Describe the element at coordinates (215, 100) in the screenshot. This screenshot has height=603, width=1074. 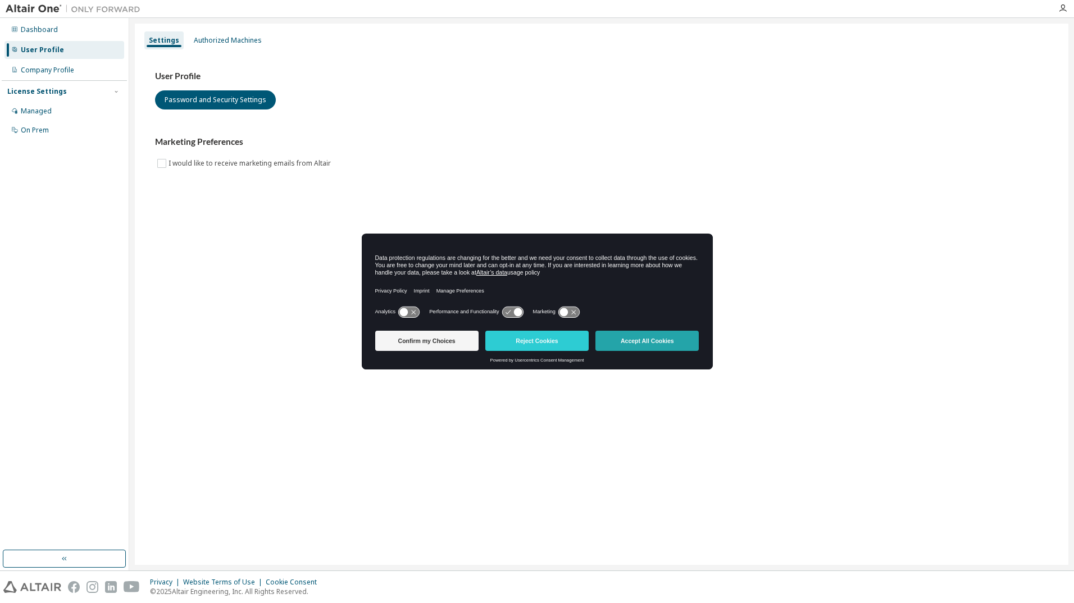
I see `button: Password and Security Settings` at that location.